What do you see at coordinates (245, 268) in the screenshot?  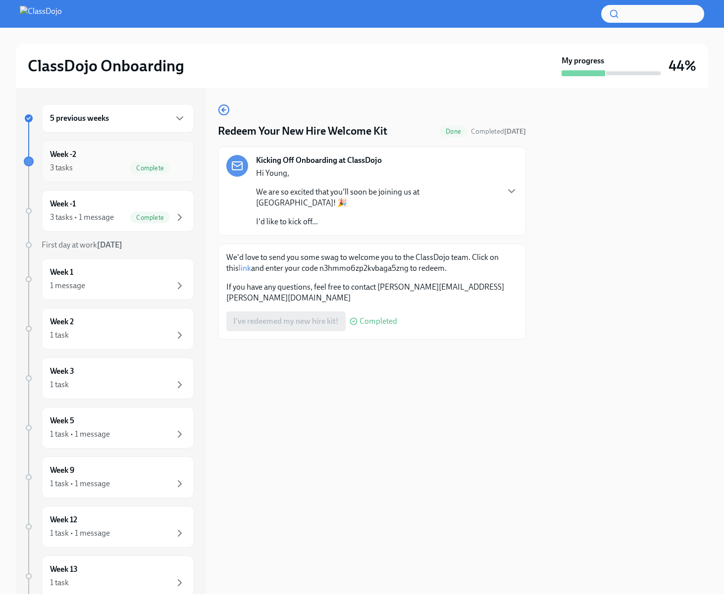 I see `a: link` at bounding box center [245, 268].